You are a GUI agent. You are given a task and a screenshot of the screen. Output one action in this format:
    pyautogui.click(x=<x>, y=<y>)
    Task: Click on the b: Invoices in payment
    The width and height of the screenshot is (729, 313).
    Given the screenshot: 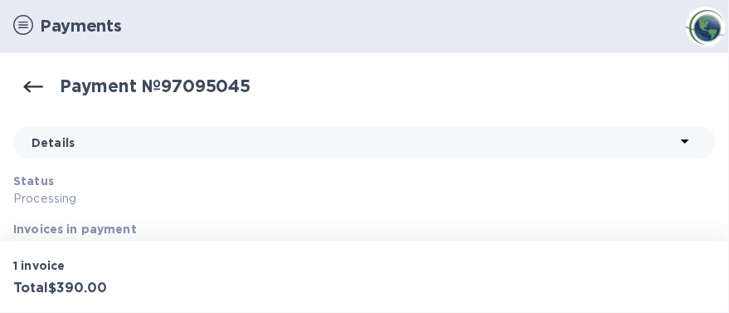 What is the action you would take?
    pyautogui.click(x=75, y=229)
    